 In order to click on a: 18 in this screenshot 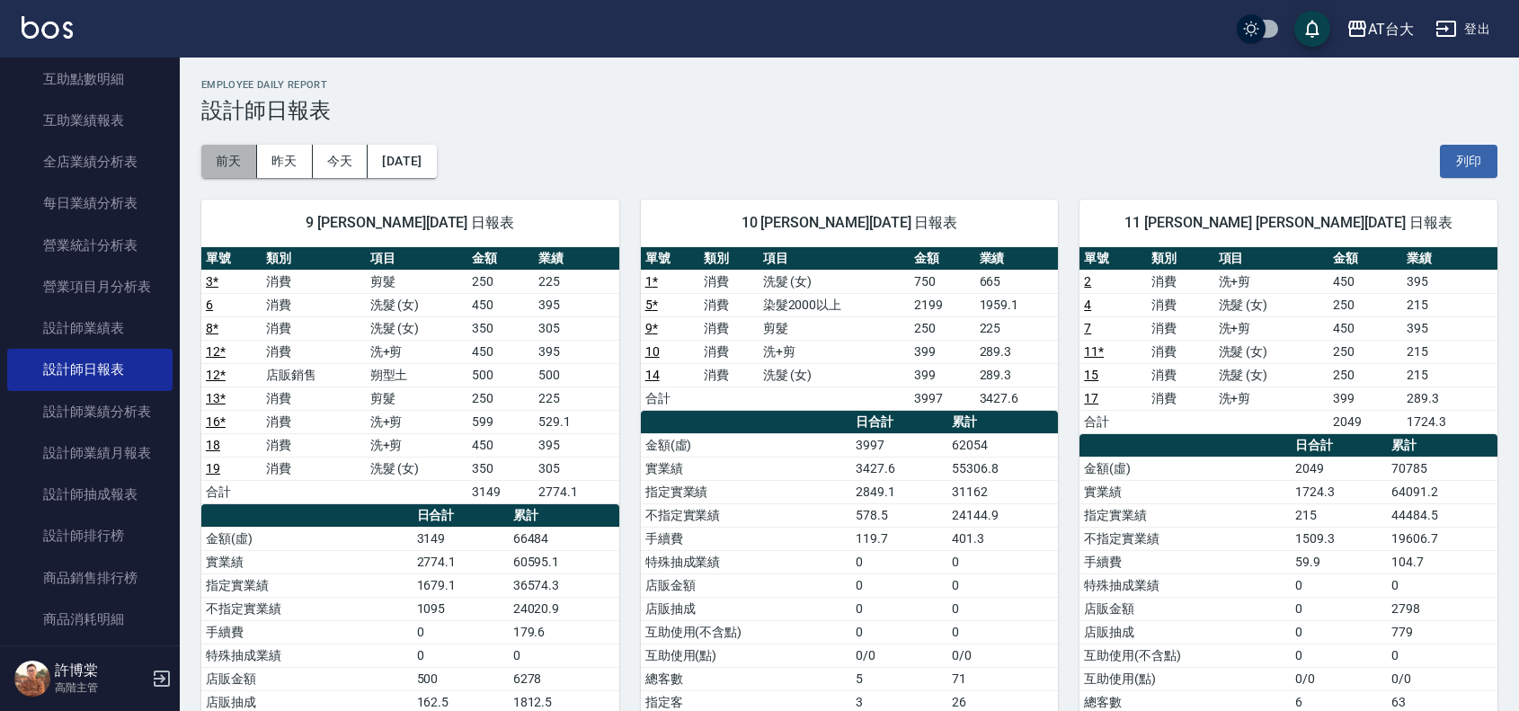, I will do `click(213, 445)`.